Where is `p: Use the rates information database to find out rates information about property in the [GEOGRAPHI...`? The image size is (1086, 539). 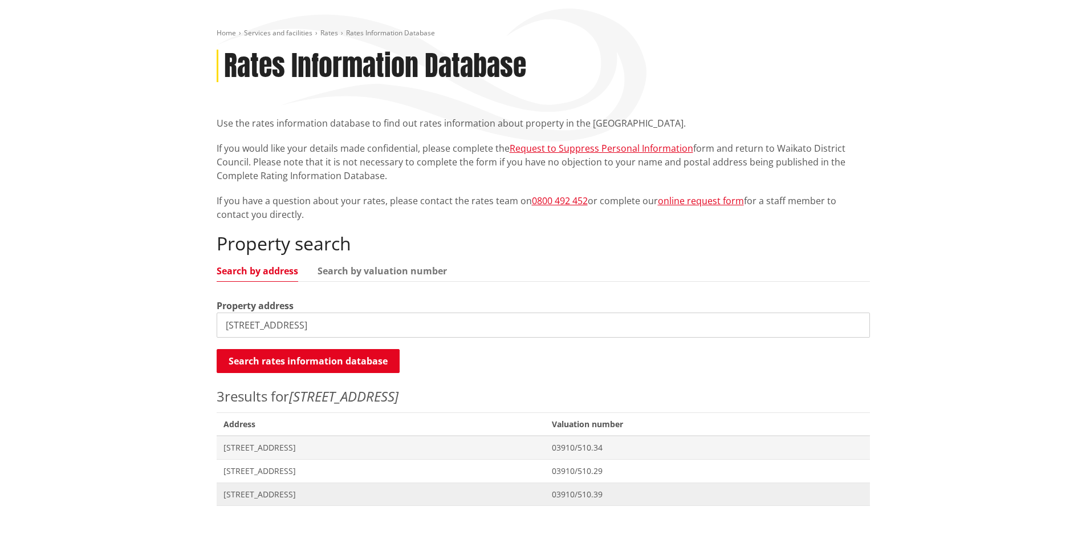
p: Use the rates information database to find out rates information about property in the [GEOGRAPHI... is located at coordinates (543, 123).